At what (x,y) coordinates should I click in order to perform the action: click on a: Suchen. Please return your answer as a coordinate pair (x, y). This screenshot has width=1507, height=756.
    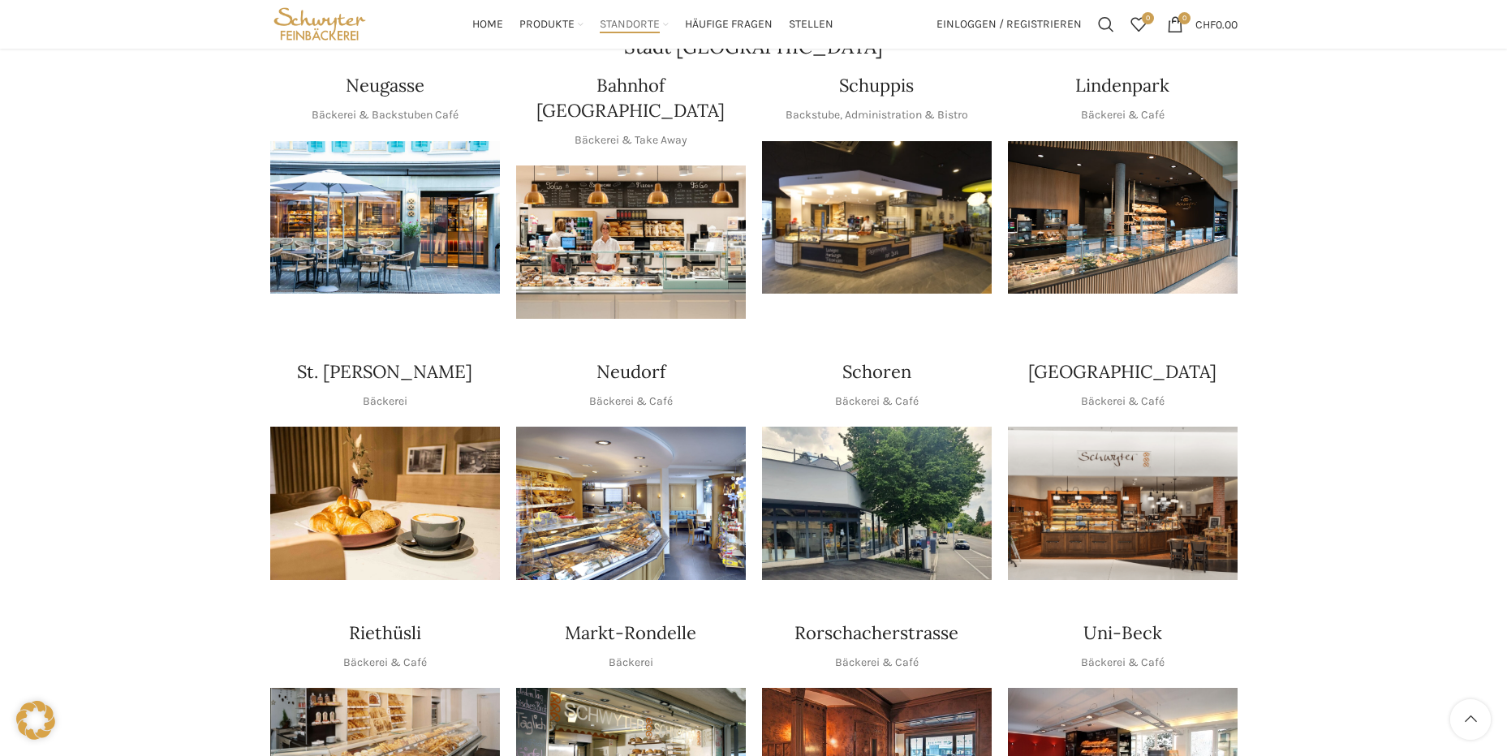
    Looking at the image, I should click on (1106, 24).